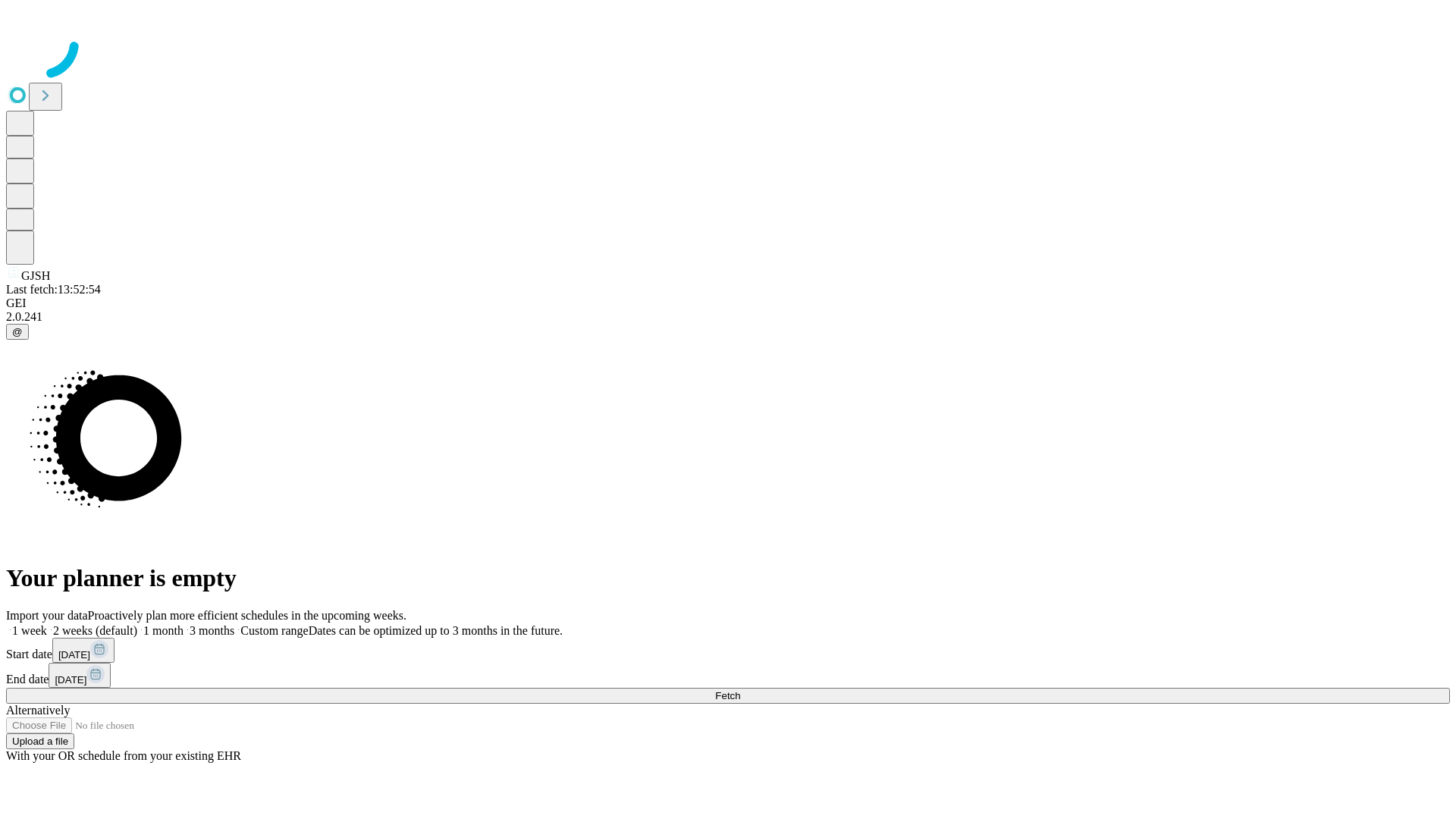  Describe the element at coordinates (29, 631) in the screenshot. I see `span: 1 week` at that location.